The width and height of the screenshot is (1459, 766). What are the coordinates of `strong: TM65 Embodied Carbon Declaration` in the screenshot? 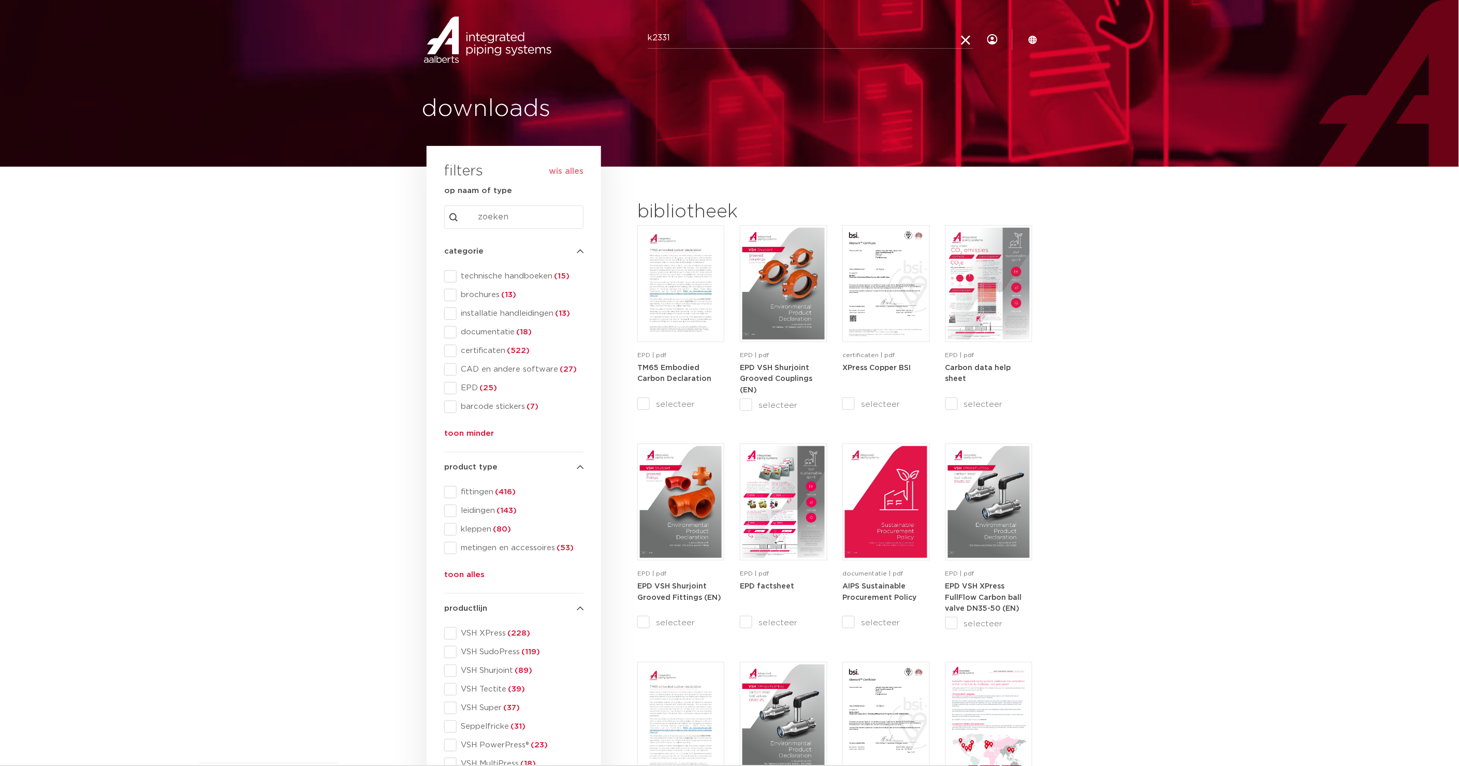 It's located at (674, 374).